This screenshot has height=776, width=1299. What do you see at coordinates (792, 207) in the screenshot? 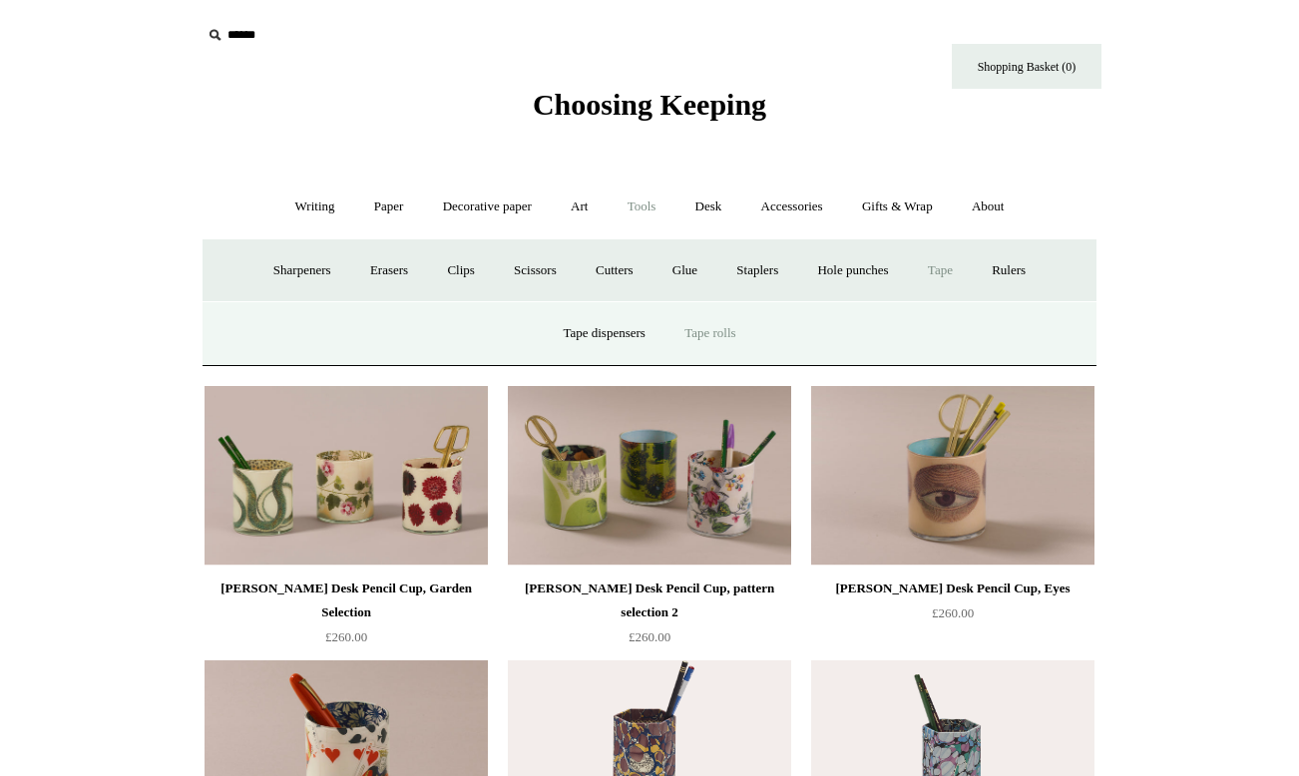
I see `a: Accessories` at bounding box center [792, 207].